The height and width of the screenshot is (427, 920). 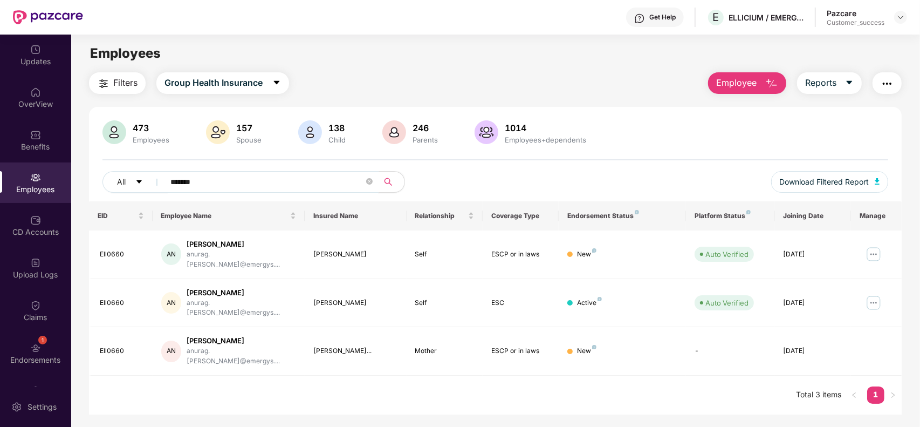 I want to click on th: Employee Name, so click(x=229, y=216).